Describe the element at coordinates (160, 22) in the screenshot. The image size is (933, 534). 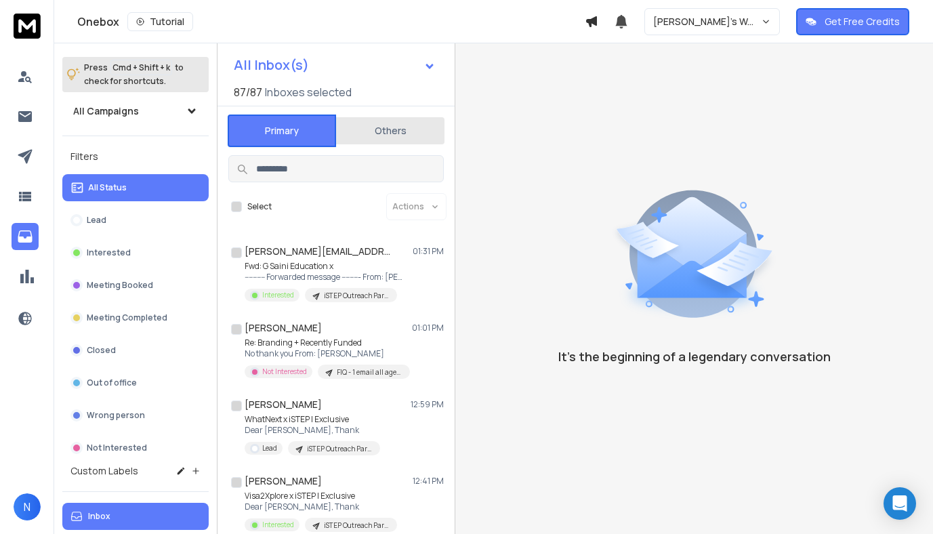
I see `button: Tutorial` at that location.